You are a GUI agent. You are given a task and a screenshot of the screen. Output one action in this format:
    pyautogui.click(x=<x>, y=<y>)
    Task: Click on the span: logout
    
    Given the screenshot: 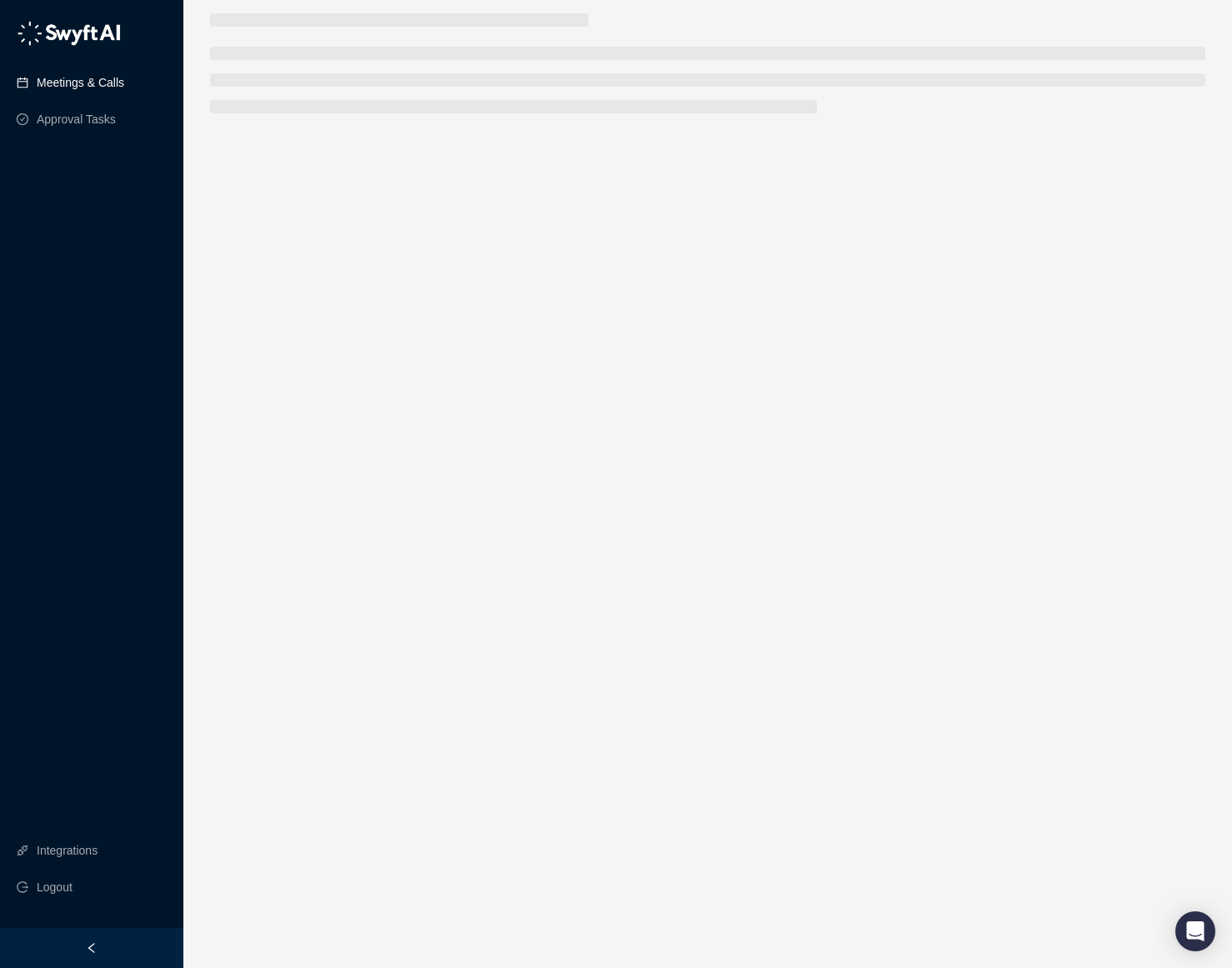 What is the action you would take?
    pyautogui.click(x=23, y=887)
    